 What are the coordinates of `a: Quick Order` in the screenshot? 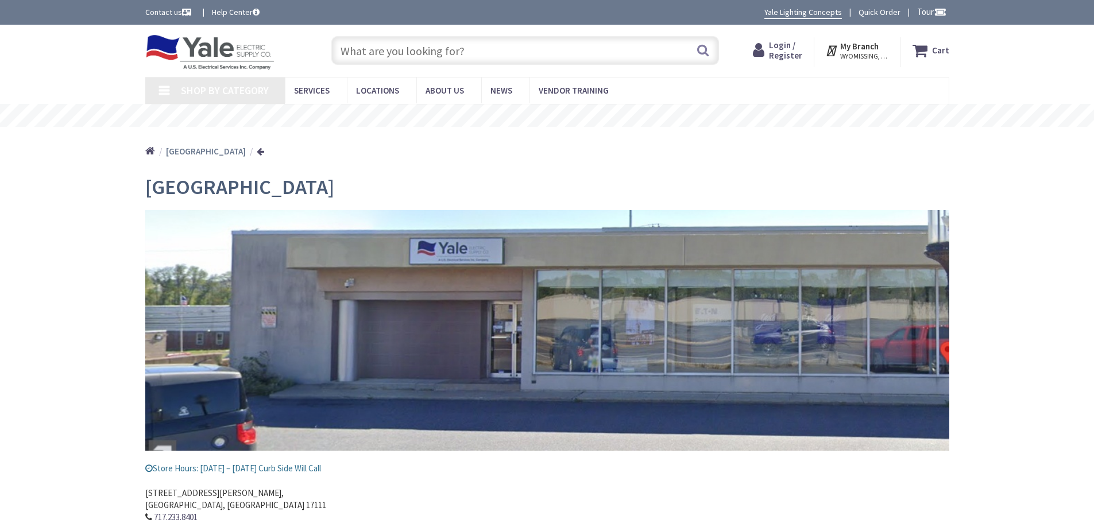 It's located at (879, 12).